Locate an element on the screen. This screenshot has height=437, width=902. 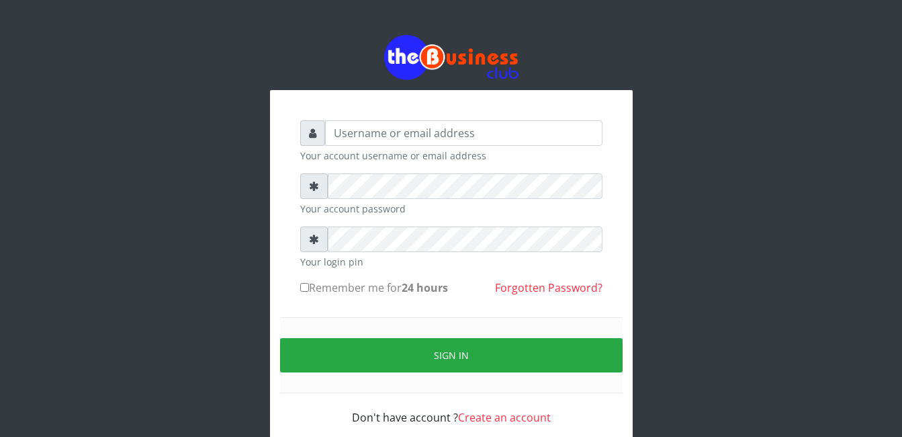
input: Remember me for24 hours is located at coordinates (304, 287).